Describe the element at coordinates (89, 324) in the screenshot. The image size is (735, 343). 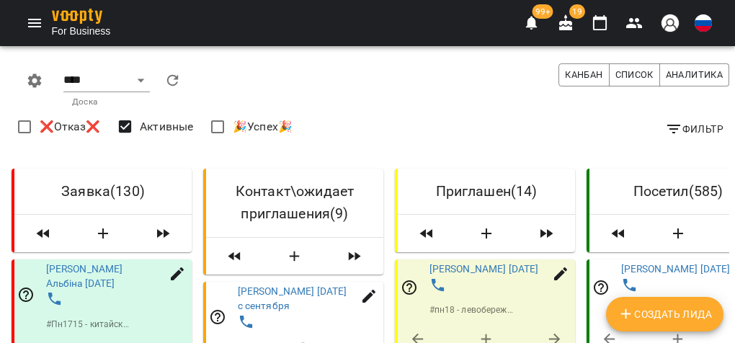
I see `p: # Пн1715 - китайская стена` at that location.